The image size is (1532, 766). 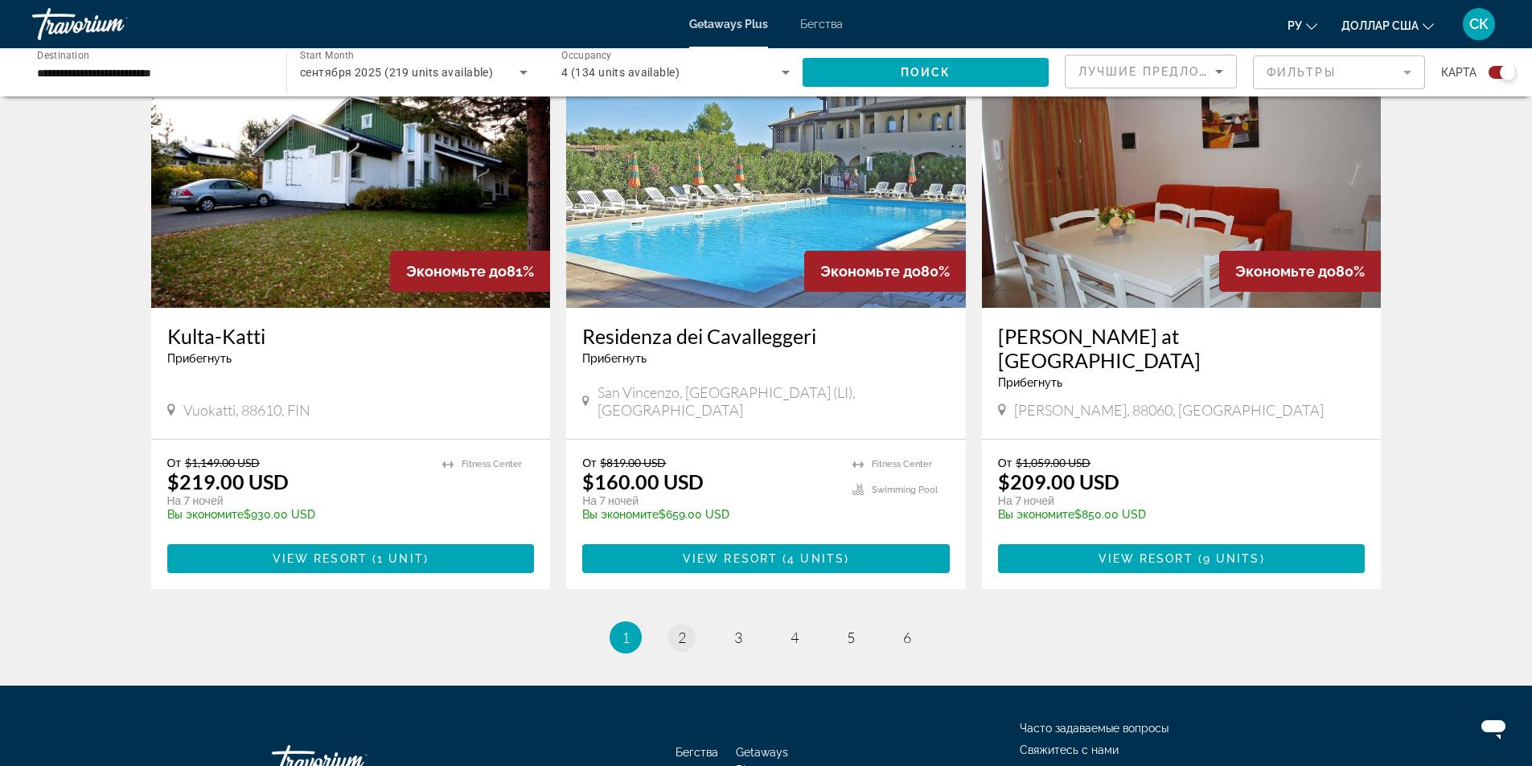 I want to click on h3: Kulta-Katti, so click(x=351, y=336).